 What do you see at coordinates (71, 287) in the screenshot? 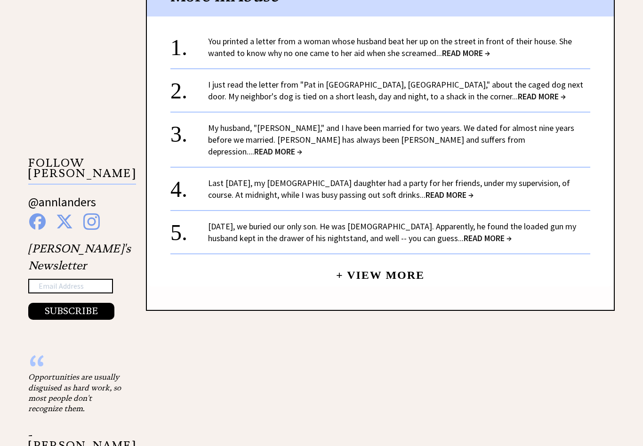
I see `input: Email Address` at bounding box center [71, 287].